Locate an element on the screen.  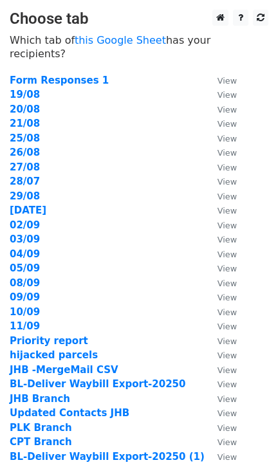
a: 05/09 is located at coordinates (24, 268).